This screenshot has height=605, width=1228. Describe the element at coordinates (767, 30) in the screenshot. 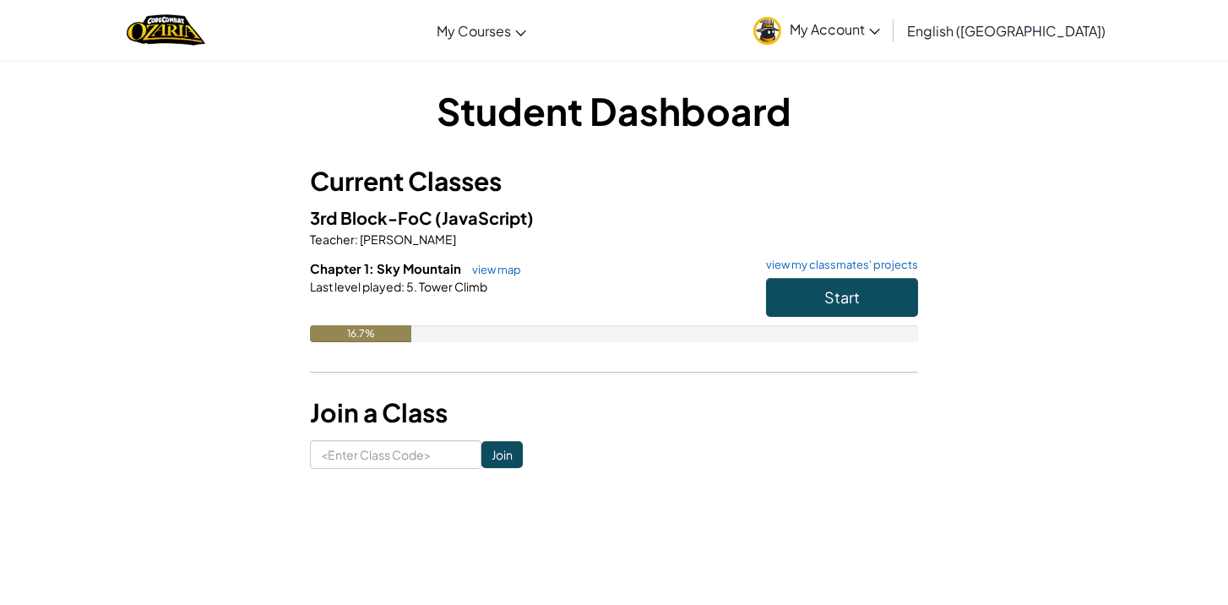

I see `img: avatar` at that location.